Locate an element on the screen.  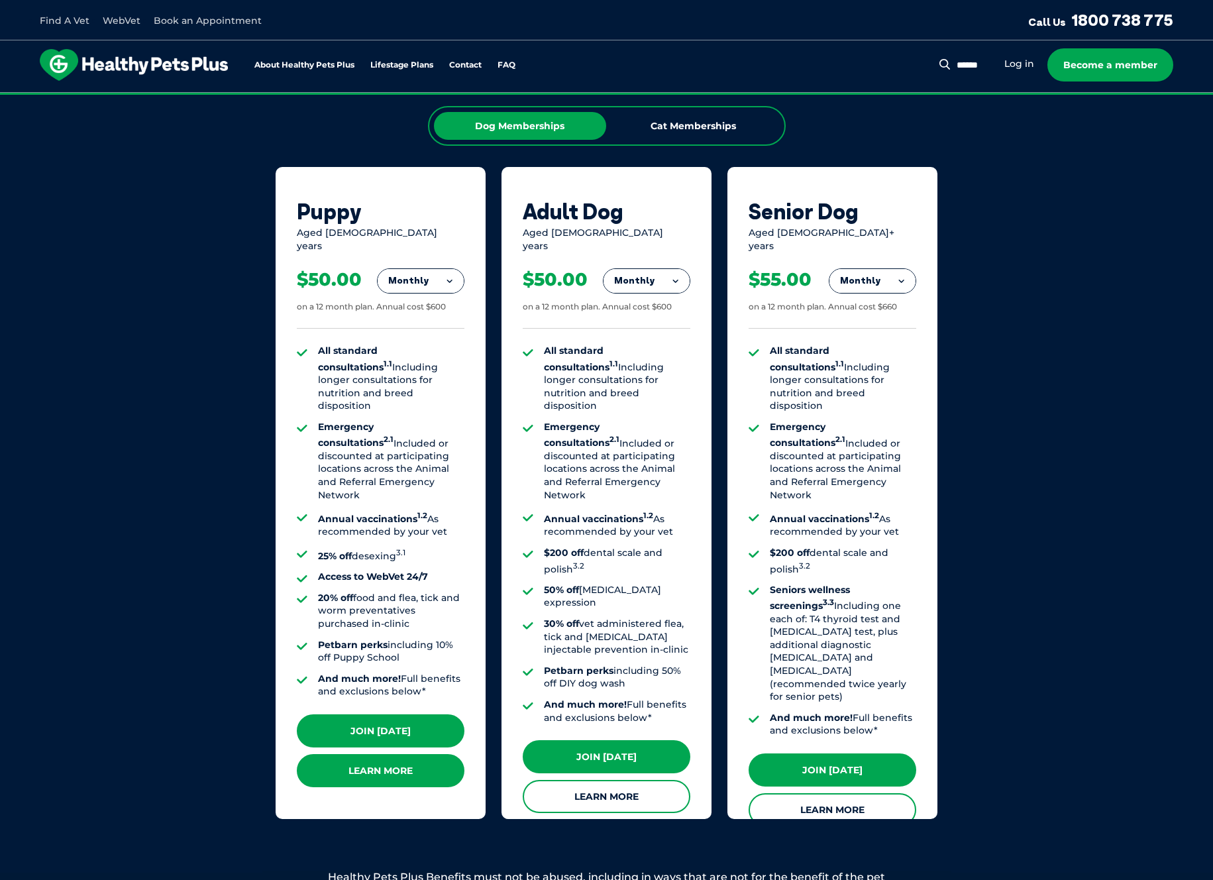
li: including 10% off Puppy School is located at coordinates (391, 651).